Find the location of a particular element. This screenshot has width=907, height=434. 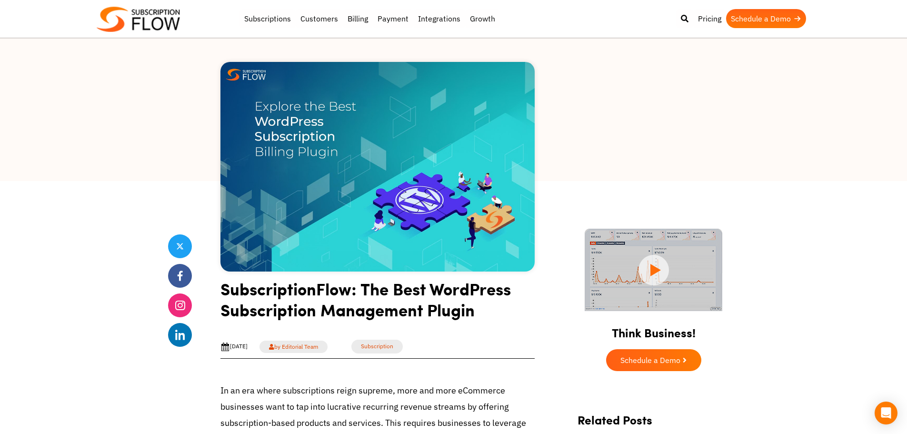

a: Payment is located at coordinates (393, 19).